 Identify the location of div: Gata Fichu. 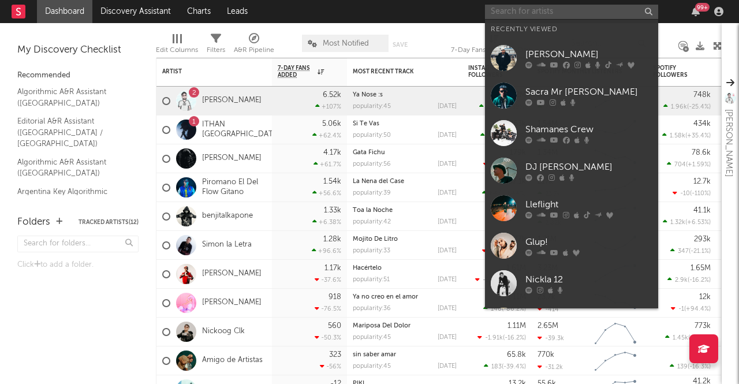
(405, 152).